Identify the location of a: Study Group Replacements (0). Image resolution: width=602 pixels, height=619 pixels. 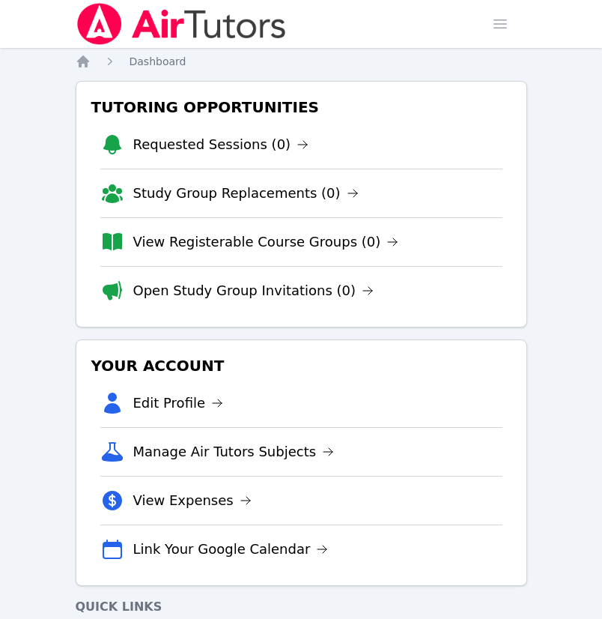
(246, 193).